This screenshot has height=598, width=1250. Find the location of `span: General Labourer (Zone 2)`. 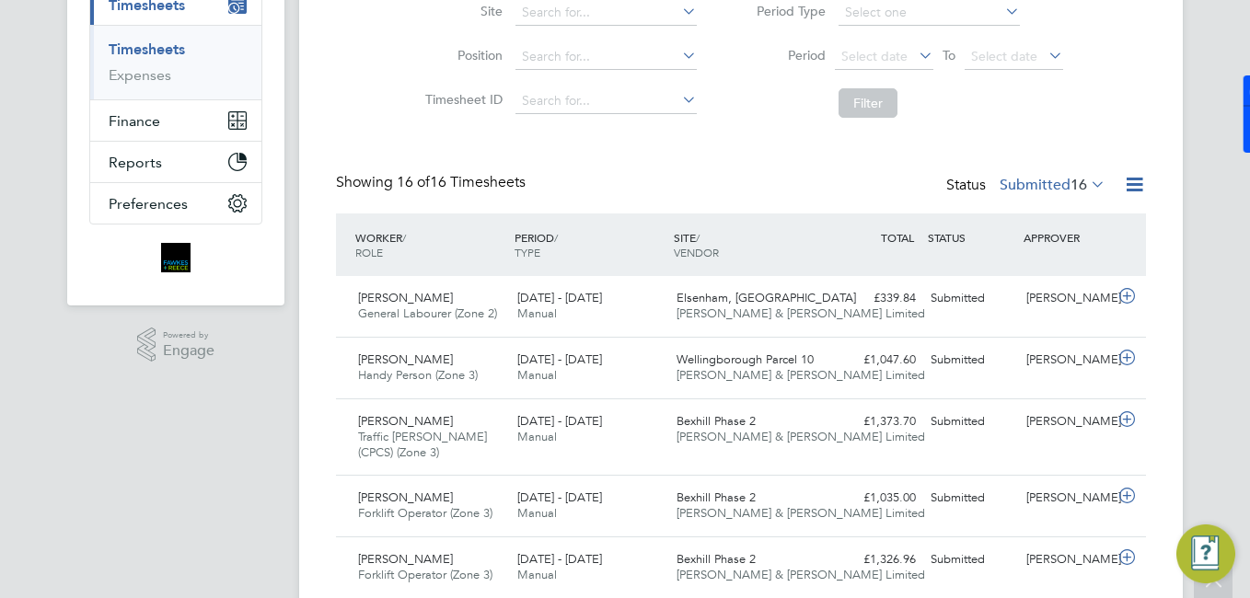

span: General Labourer (Zone 2) is located at coordinates (427, 313).